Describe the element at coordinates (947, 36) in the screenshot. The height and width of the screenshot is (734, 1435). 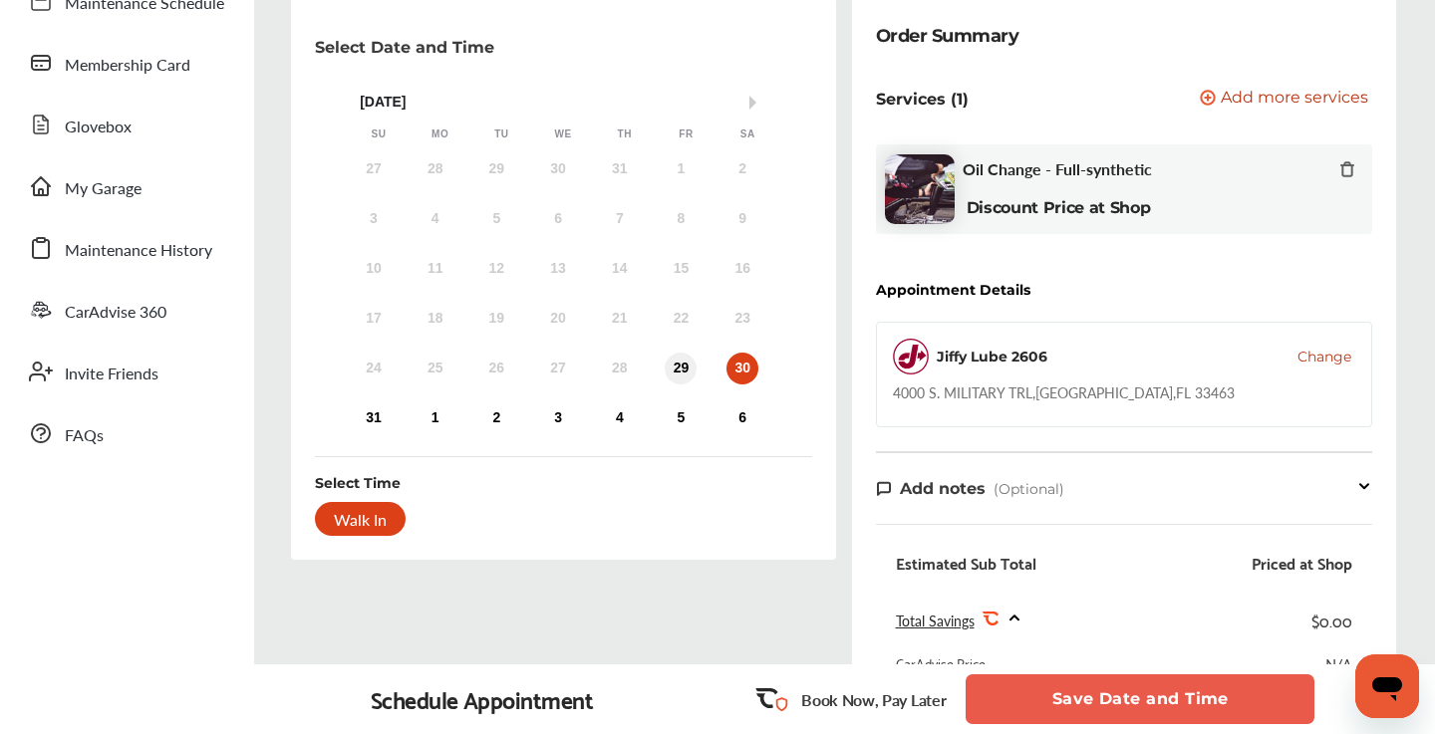
I see `div: Order Summary` at that location.